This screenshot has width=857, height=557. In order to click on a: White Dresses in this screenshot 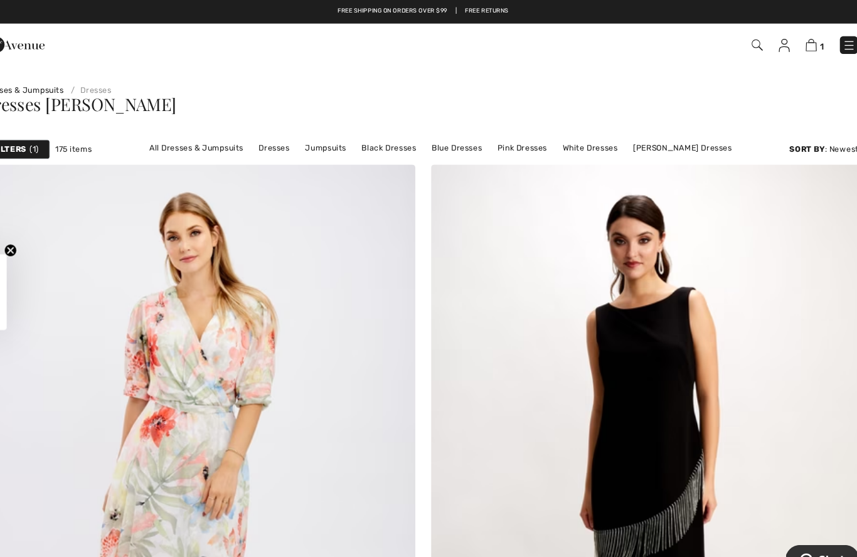, I will do `click(588, 141)`.